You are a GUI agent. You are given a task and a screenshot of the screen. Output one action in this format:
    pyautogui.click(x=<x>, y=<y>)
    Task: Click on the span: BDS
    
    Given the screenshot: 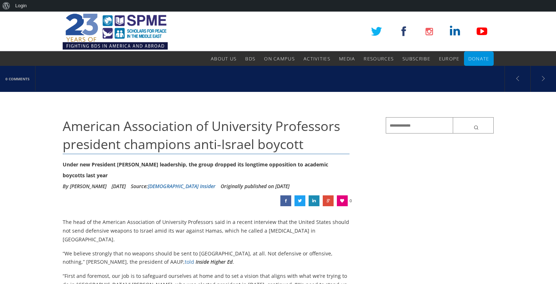 What is the action you would take?
    pyautogui.click(x=250, y=59)
    